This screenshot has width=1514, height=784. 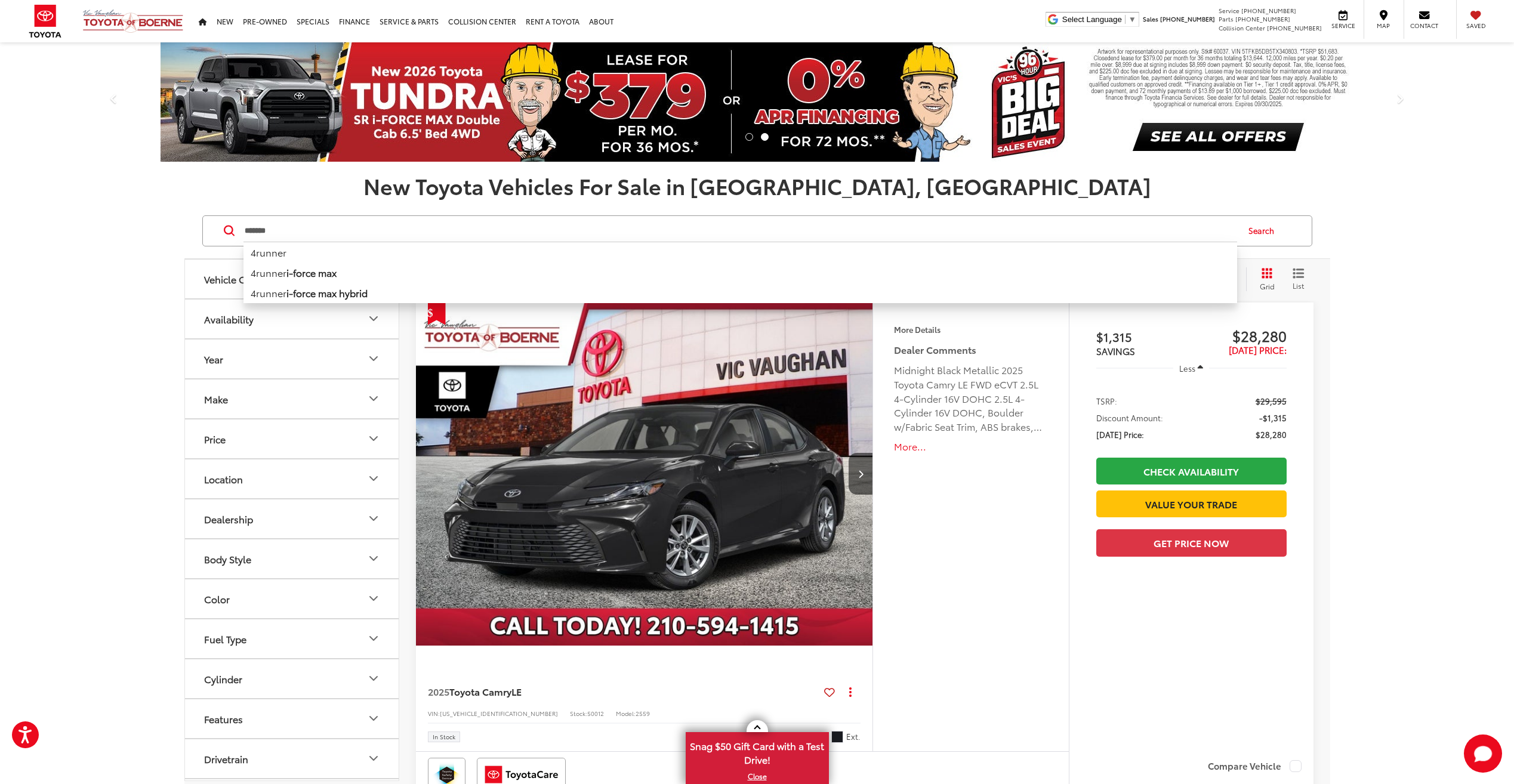 I want to click on div: Vehicle Condition, so click(x=244, y=279).